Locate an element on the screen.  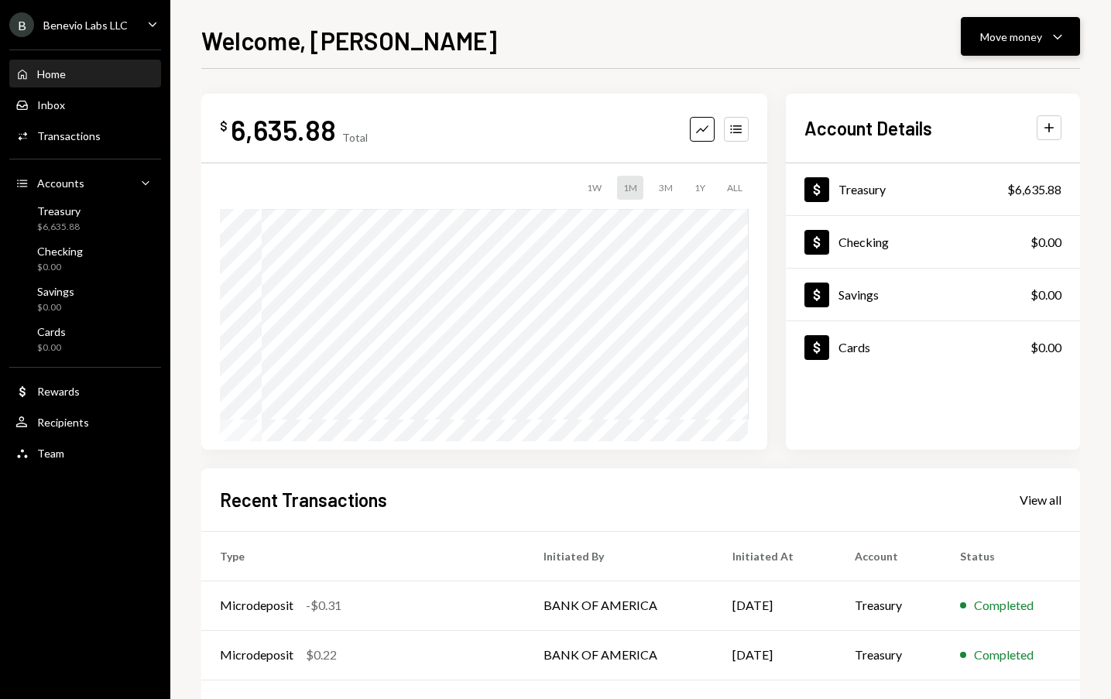
th: Account is located at coordinates (889, 556).